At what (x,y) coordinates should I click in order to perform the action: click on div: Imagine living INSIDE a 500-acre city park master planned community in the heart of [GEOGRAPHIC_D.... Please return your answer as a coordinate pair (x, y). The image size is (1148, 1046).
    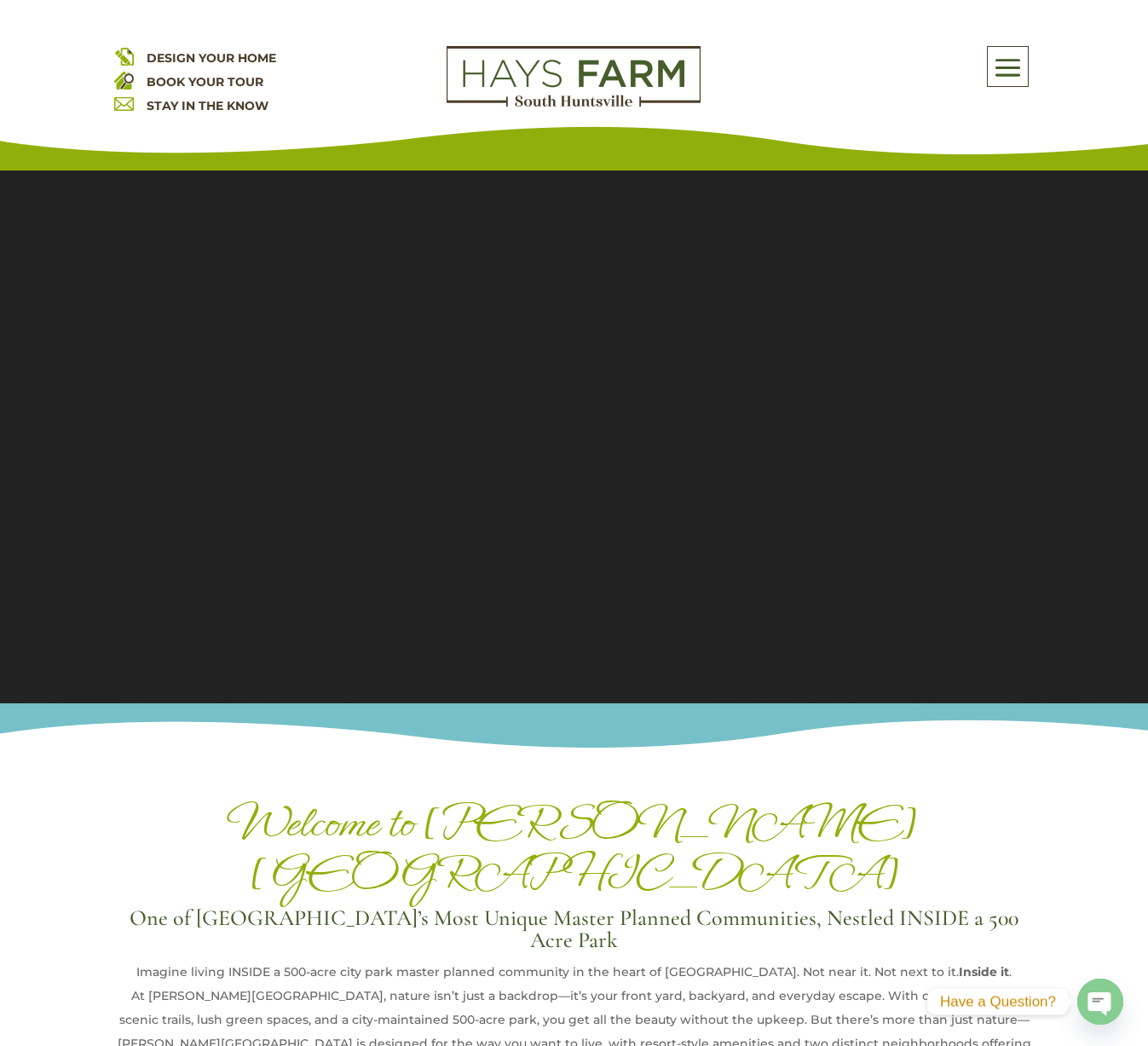
    Looking at the image, I should click on (574, 972).